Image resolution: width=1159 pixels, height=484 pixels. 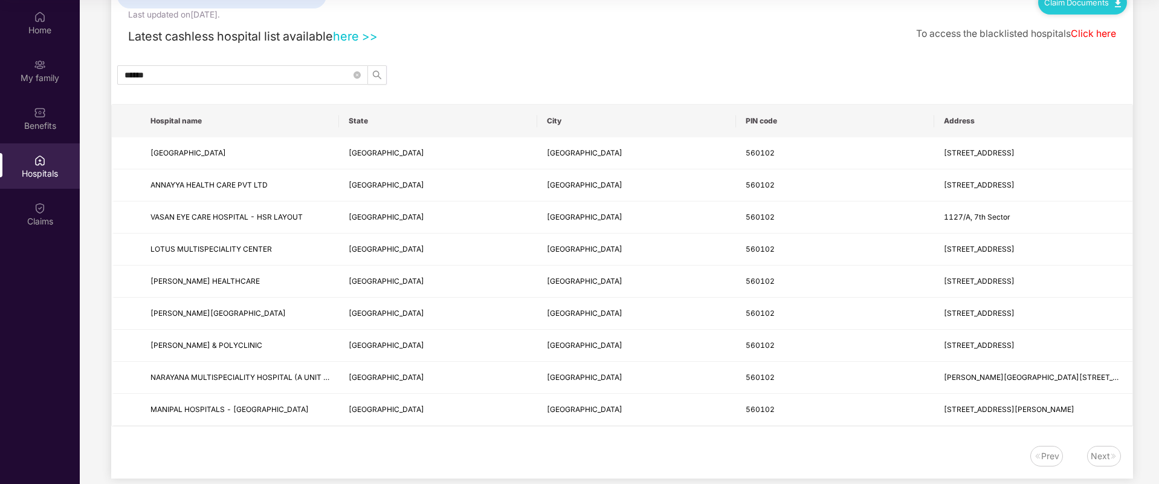 What do you see at coordinates (1034, 121) in the screenshot?
I see `th: Address` at bounding box center [1034, 121].